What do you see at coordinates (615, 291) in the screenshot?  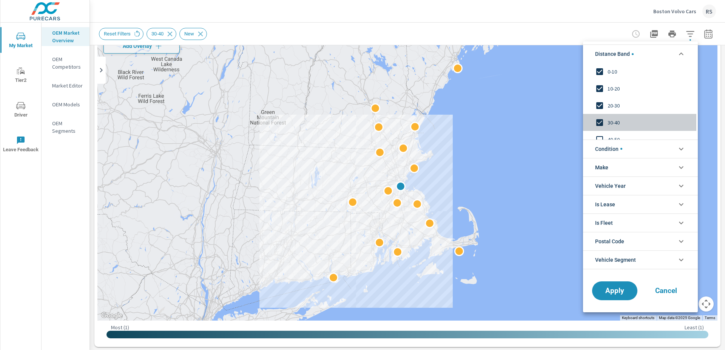 I see `button: Apply` at bounding box center [615, 291].